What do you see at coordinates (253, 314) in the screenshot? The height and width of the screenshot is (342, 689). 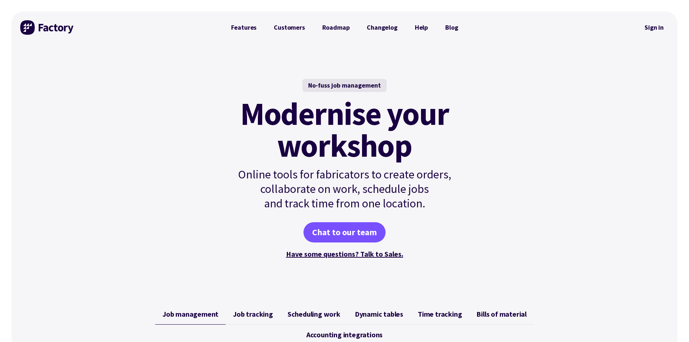 I see `span: Job tracking` at bounding box center [253, 314].